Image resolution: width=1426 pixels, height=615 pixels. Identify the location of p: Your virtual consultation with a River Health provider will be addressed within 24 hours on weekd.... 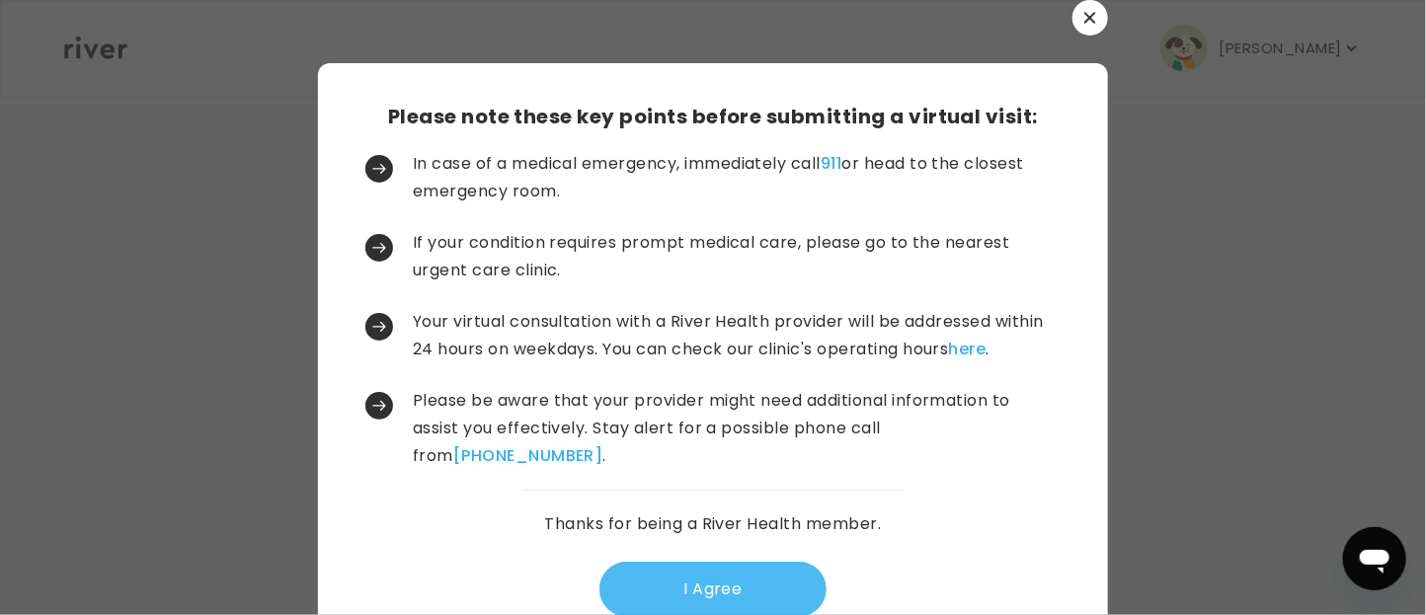
(735, 336).